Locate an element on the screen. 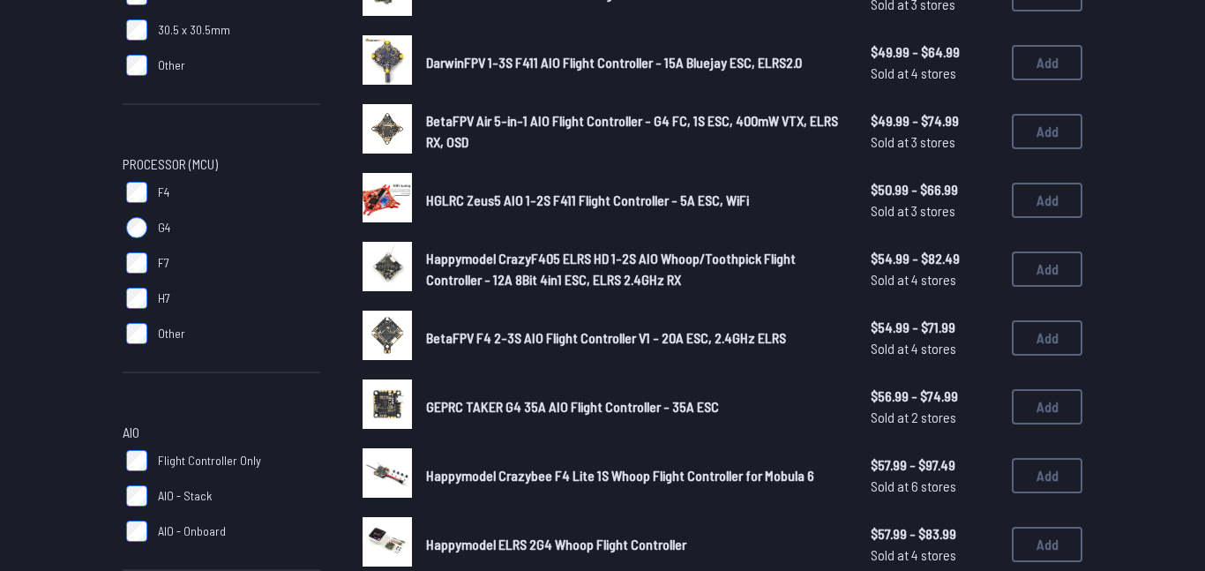  input: 30.5 x 30.5mm is located at coordinates (137, 30).